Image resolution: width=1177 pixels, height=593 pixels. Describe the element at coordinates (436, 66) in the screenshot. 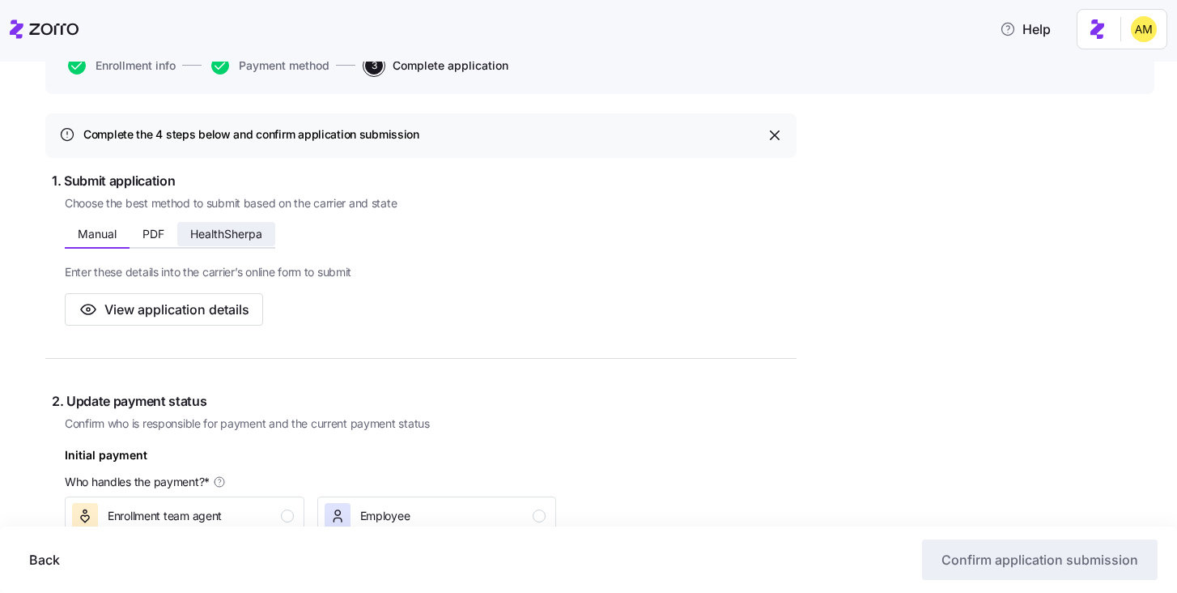

I see `button: 3Complete application` at that location.